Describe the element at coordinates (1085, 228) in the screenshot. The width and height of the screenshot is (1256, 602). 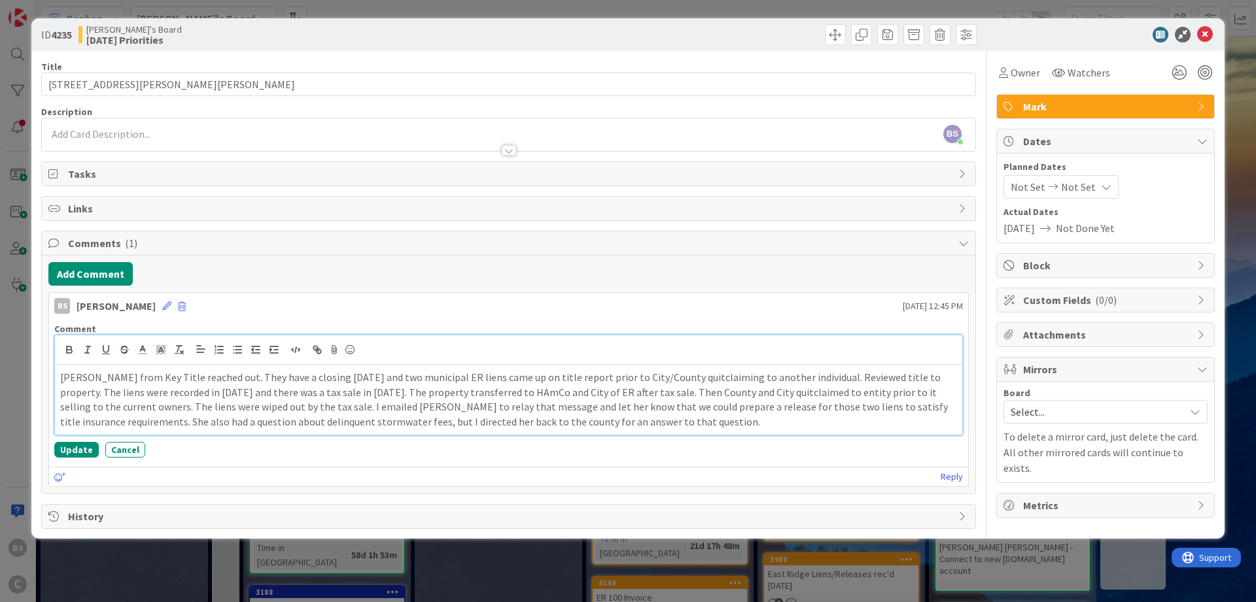
I see `span: Not Done Yet` at that location.